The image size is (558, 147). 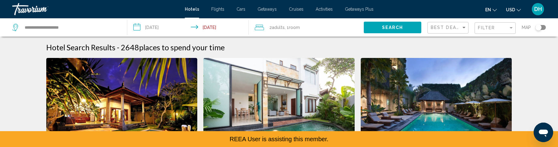 I want to click on button: Toggle map, so click(x=538, y=27).